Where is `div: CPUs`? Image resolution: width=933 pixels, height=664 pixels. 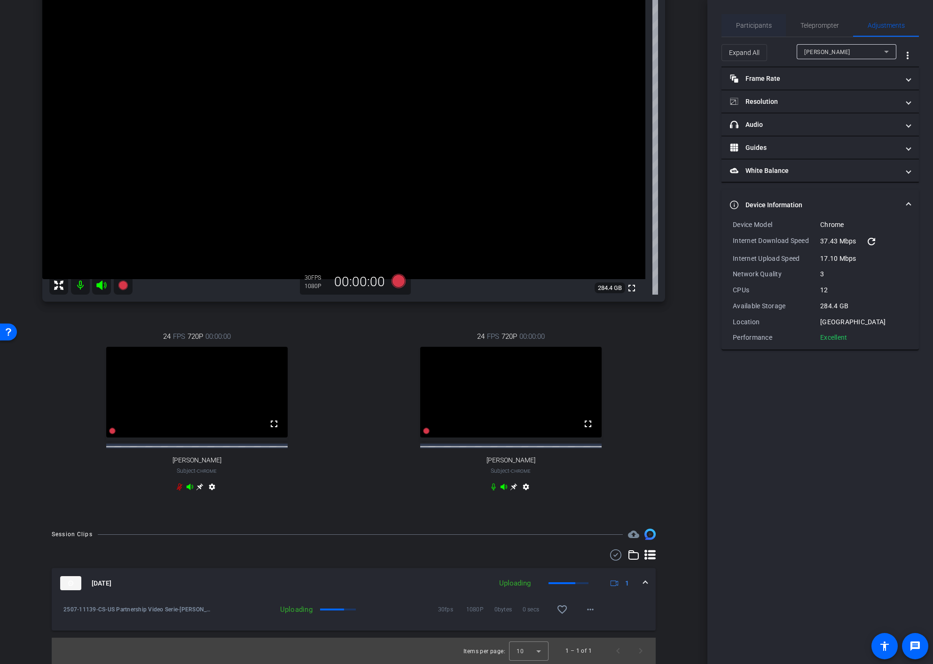
div: CPUs is located at coordinates (777, 290).